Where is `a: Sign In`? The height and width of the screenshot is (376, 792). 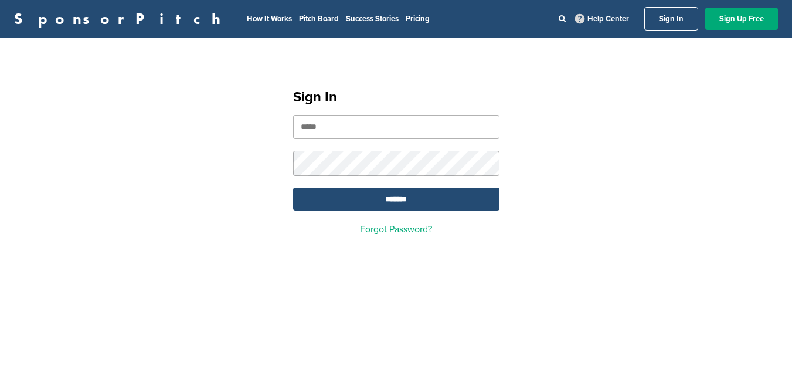
a: Sign In is located at coordinates (671, 19).